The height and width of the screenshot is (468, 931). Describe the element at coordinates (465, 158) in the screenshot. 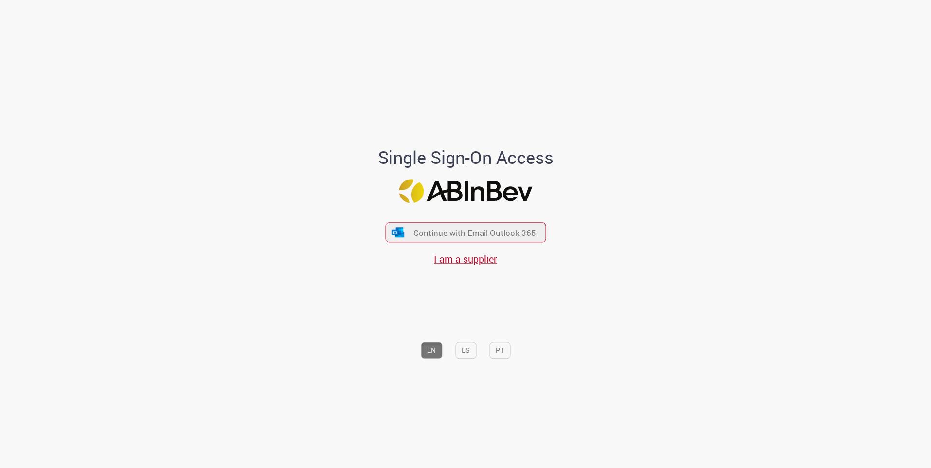

I see `h1: Single Sign-On Access` at that location.